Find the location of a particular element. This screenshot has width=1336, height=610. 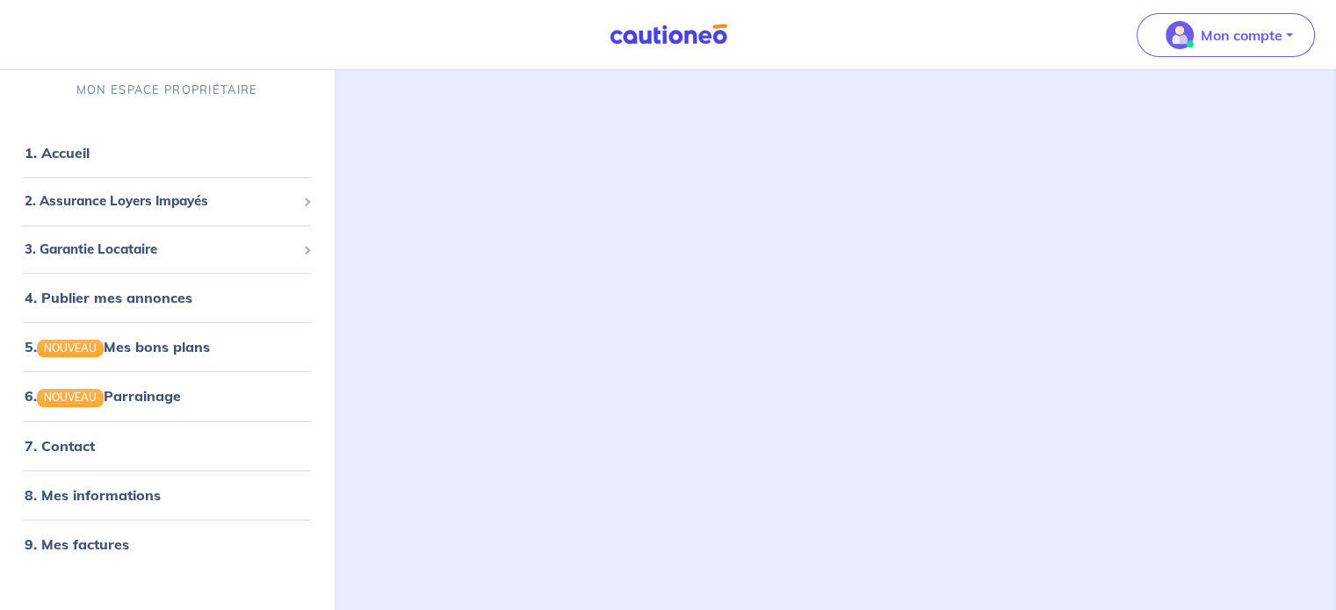

a: 1. Accueil is located at coordinates (57, 154).